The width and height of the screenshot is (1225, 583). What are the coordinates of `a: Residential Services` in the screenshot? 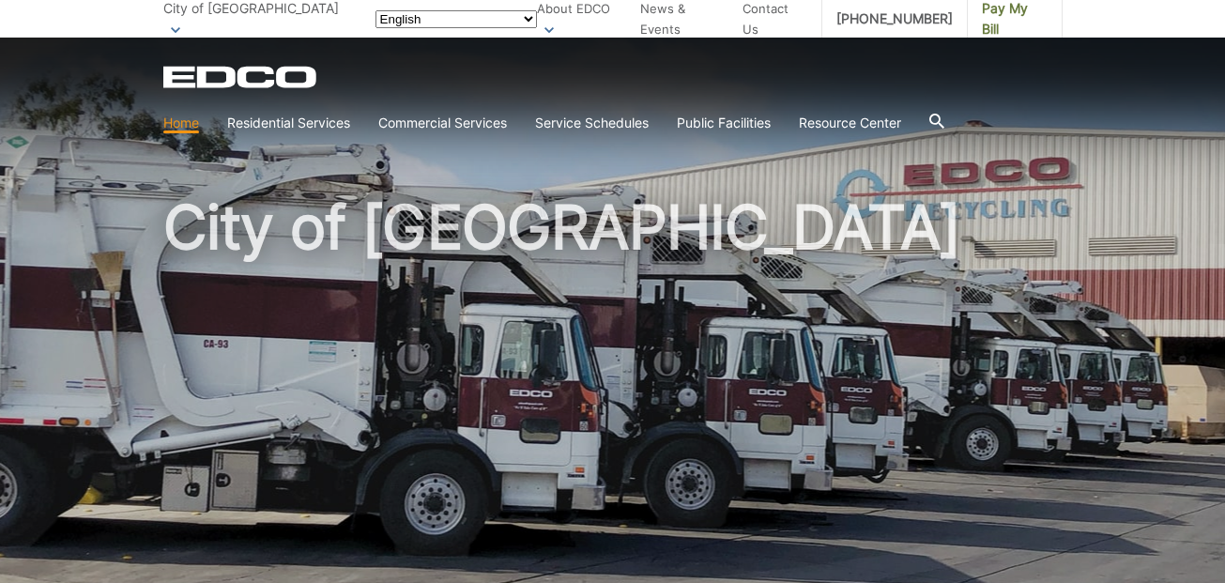 It's located at (288, 123).